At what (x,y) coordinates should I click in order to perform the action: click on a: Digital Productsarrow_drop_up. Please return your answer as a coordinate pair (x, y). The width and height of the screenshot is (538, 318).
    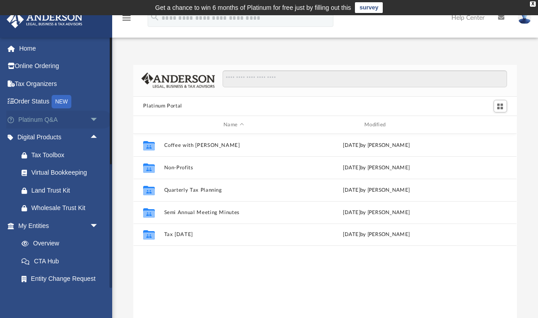
    Looking at the image, I should click on (59, 138).